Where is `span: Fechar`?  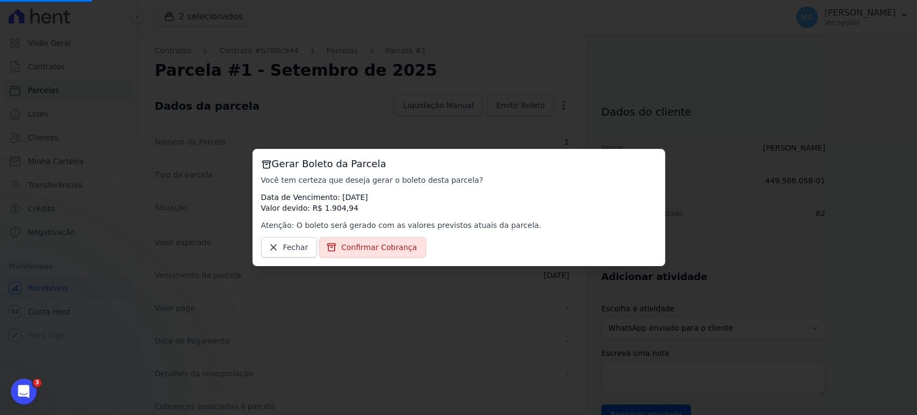 span: Fechar is located at coordinates (296, 247).